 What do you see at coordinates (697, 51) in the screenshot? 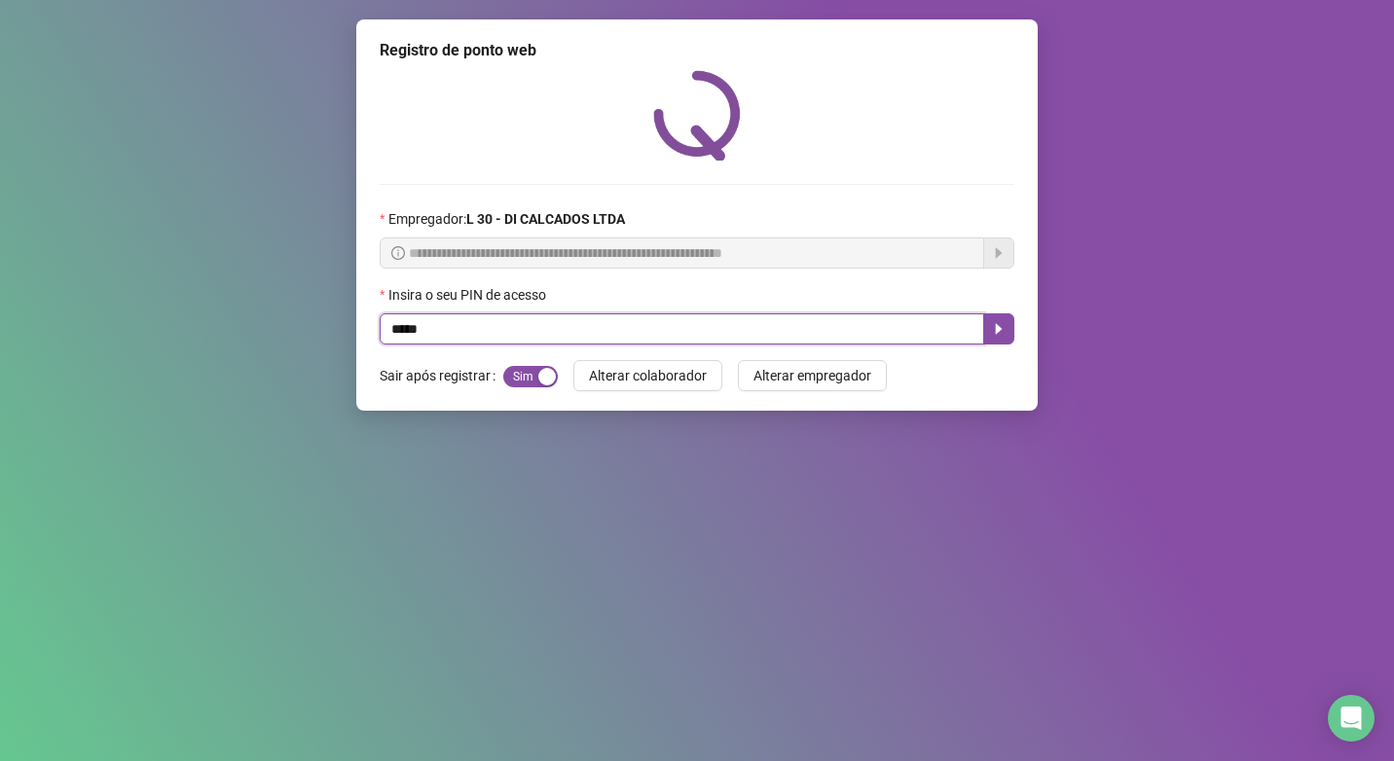
I see `div: Registro de ponto web` at bounding box center [697, 51].